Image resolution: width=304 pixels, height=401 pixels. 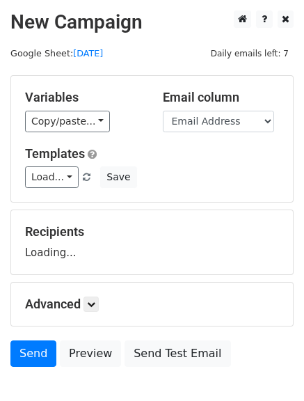 I want to click on a: Send Test Email, so click(x=178, y=354).